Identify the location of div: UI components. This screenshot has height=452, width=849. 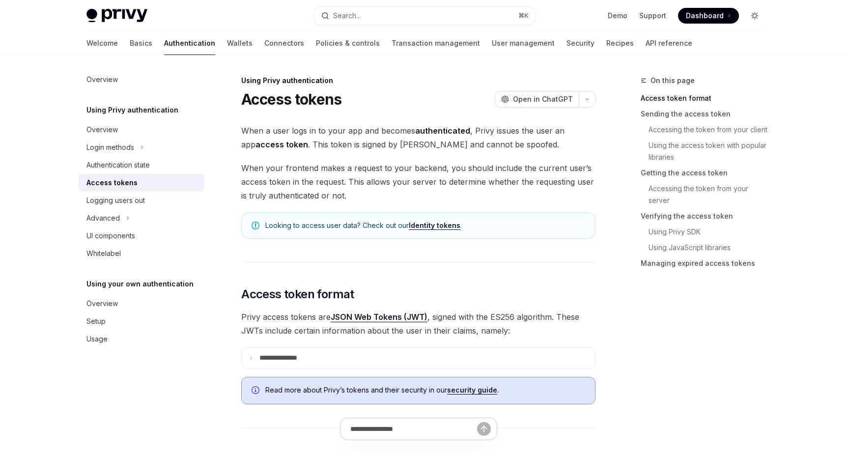
(111, 236).